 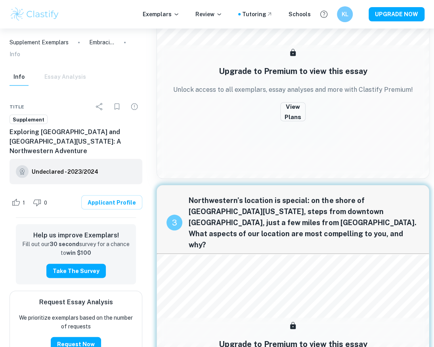 What do you see at coordinates (345, 14) in the screenshot?
I see `button: KL` at bounding box center [345, 14].